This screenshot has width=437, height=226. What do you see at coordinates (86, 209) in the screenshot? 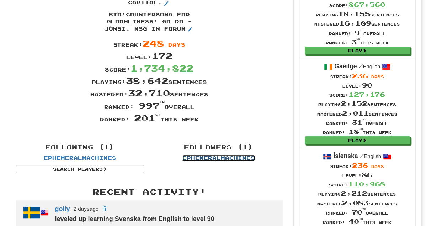
I see `small: 2 days ago` at bounding box center [86, 209].